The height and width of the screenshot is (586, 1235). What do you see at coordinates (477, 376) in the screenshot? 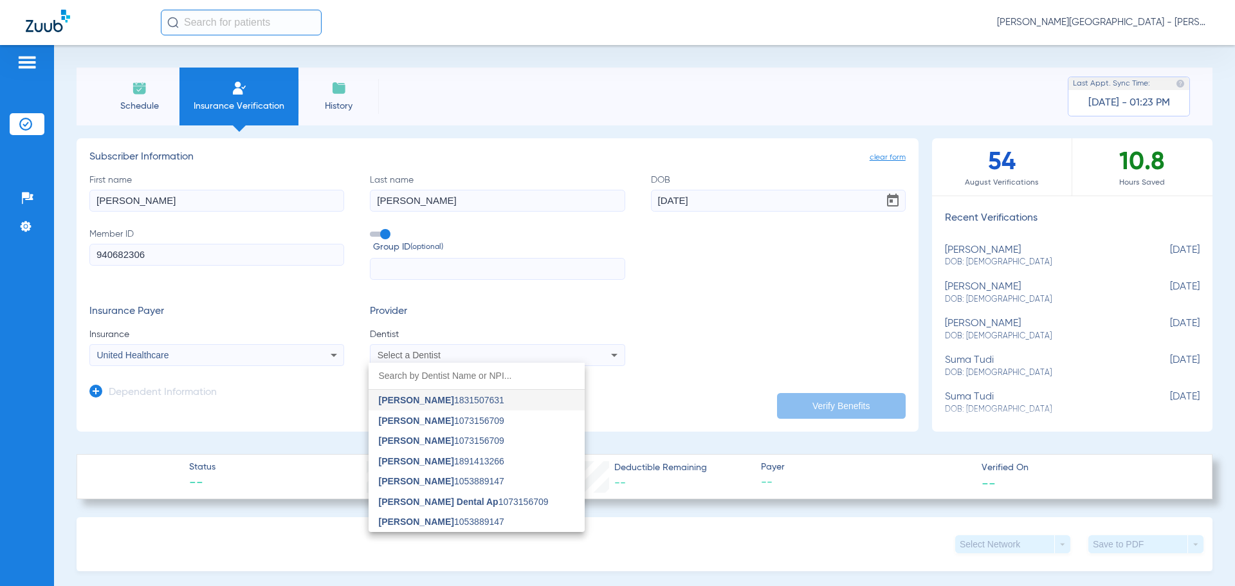
I see `input: dropdown search` at bounding box center [477, 376].